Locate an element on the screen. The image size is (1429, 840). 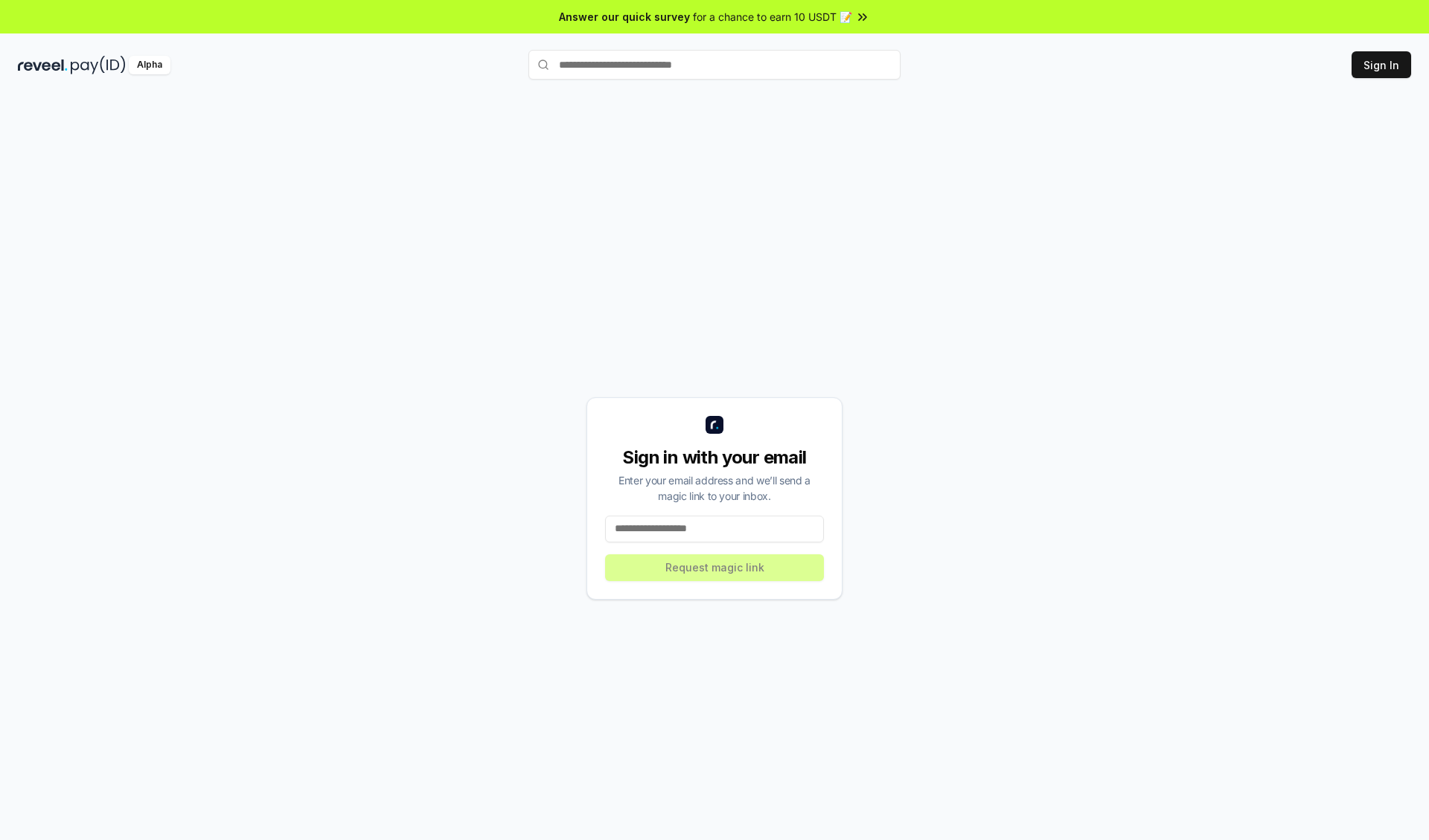
div: Enter your email address and we’ll send a magic link to your inbox. is located at coordinates (714, 488).